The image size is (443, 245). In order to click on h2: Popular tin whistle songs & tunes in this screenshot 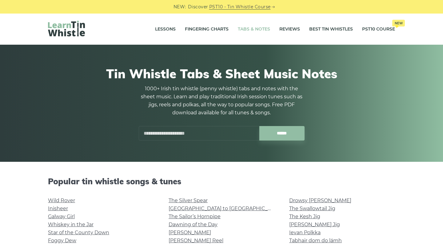, I will do `click(221, 181)`.